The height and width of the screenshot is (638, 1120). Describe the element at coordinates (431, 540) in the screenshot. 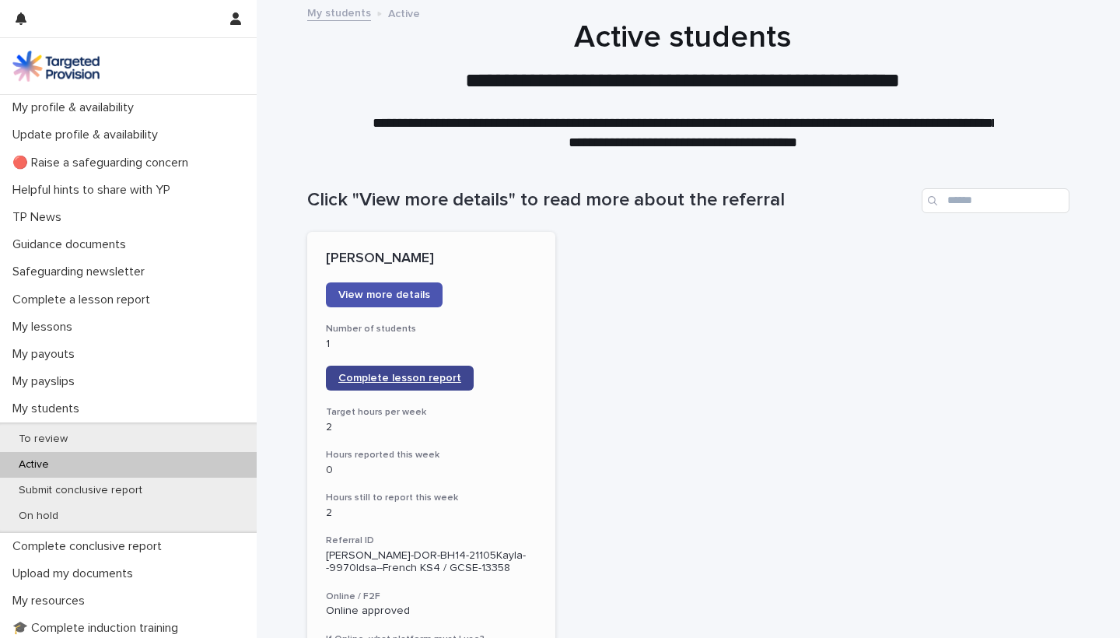

I see `h3: Referral ID` at that location.